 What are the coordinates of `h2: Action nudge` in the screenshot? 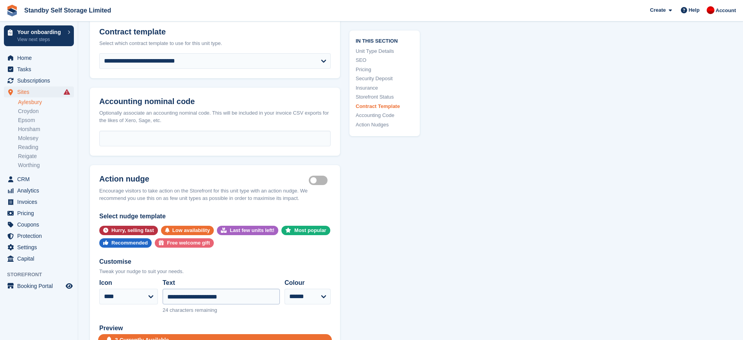 It's located at (204, 179).